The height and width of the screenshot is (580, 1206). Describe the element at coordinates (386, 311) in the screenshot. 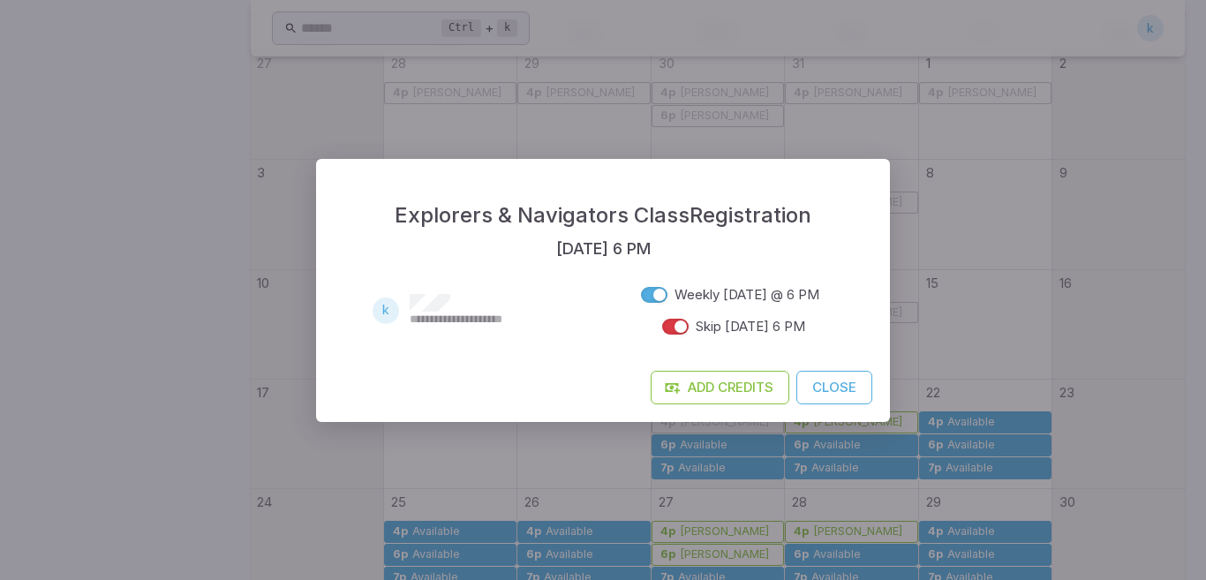

I see `div: k` at that location.